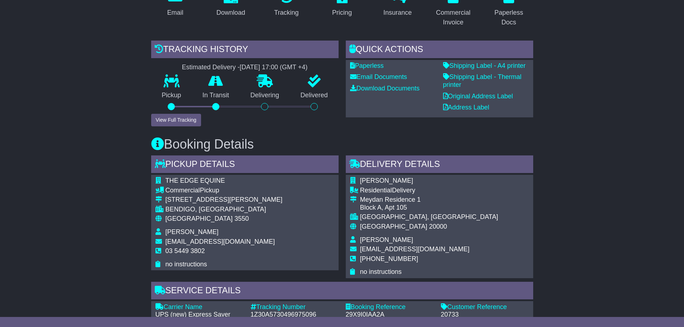 The height and width of the screenshot is (327, 684). Describe the element at coordinates (385, 88) in the screenshot. I see `a: Download Documents` at that location.